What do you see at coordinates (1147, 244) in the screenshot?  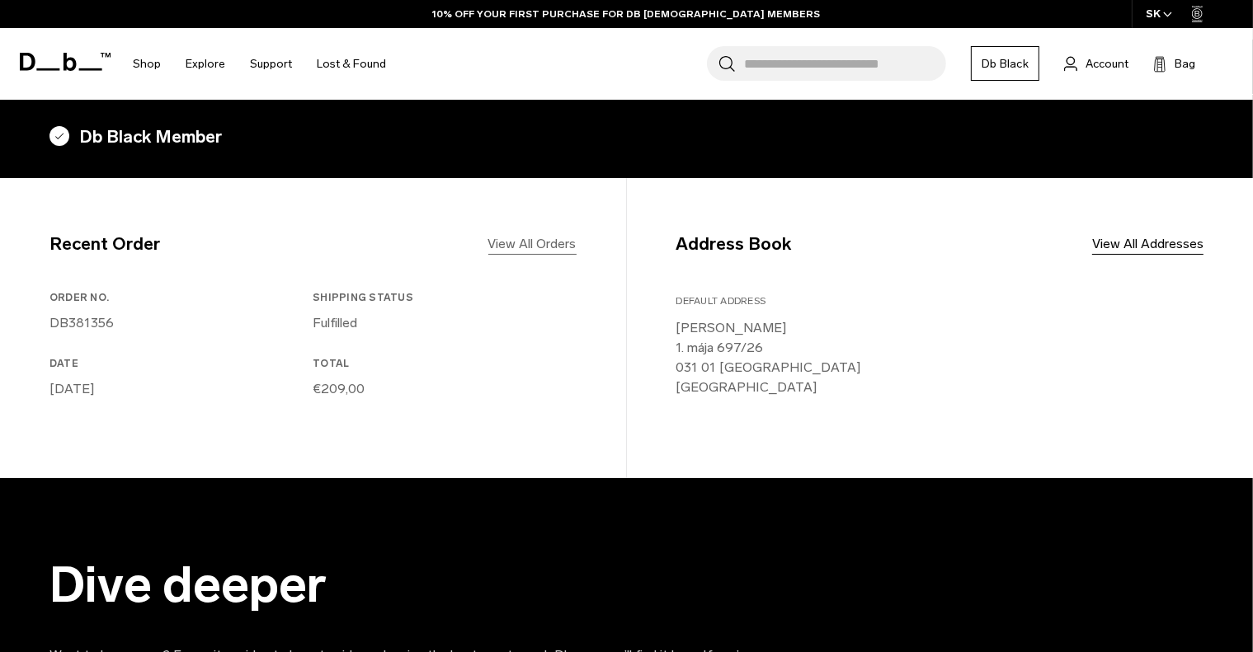 I see `a: View All Addresses` at bounding box center [1147, 244].